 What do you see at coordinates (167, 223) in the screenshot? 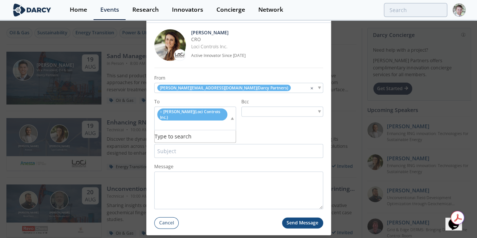
I see `button: Cancel` at bounding box center [167, 223].